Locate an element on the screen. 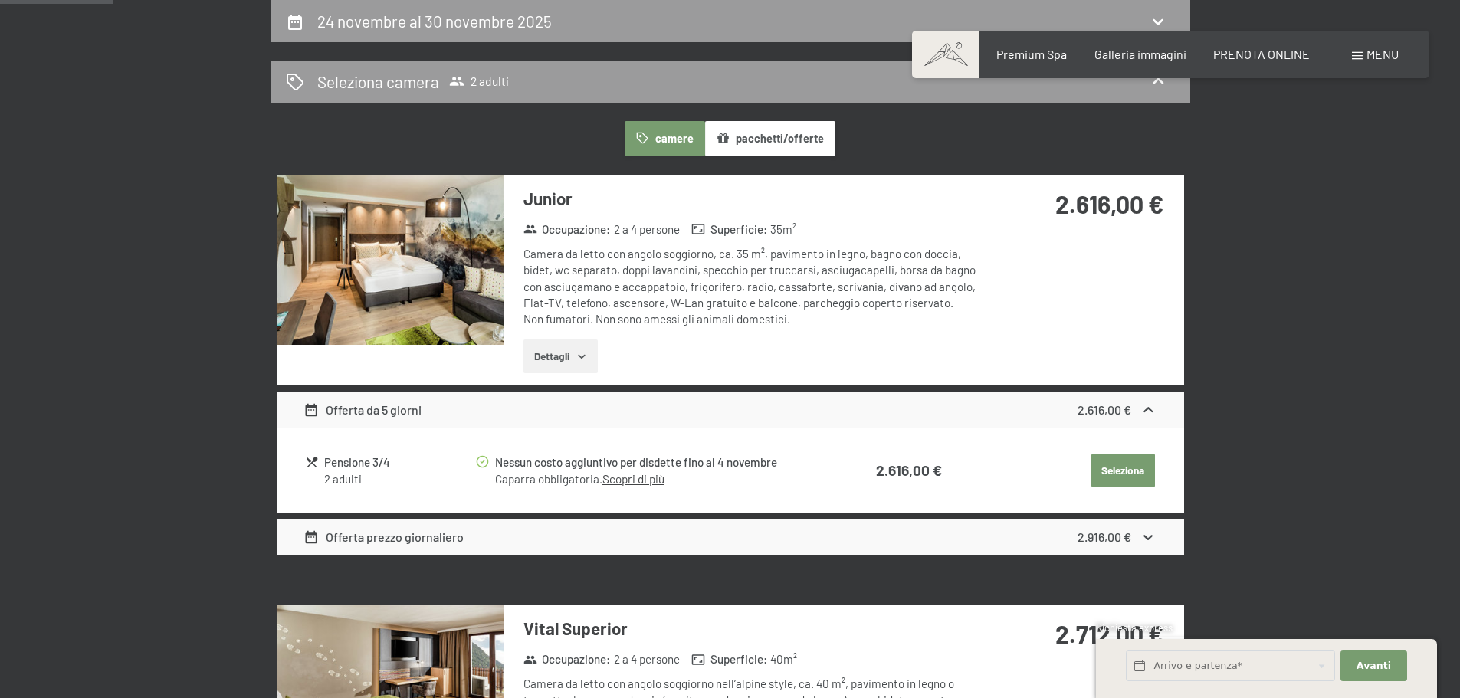 Image resolution: width=1460 pixels, height=698 pixels. a: Galleria immagini is located at coordinates (1140, 54).